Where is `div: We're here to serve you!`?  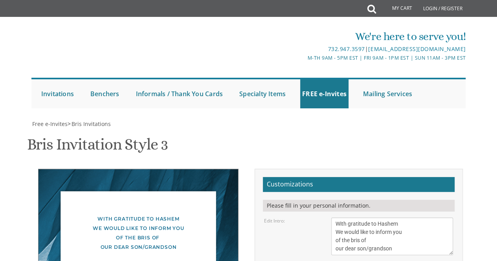
div: We're here to serve you! is located at coordinates (321, 37).